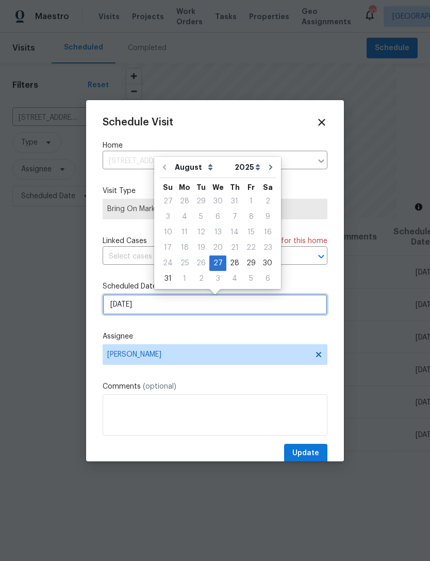  I want to click on div: Sat Sep 06 2025, so click(268, 279).